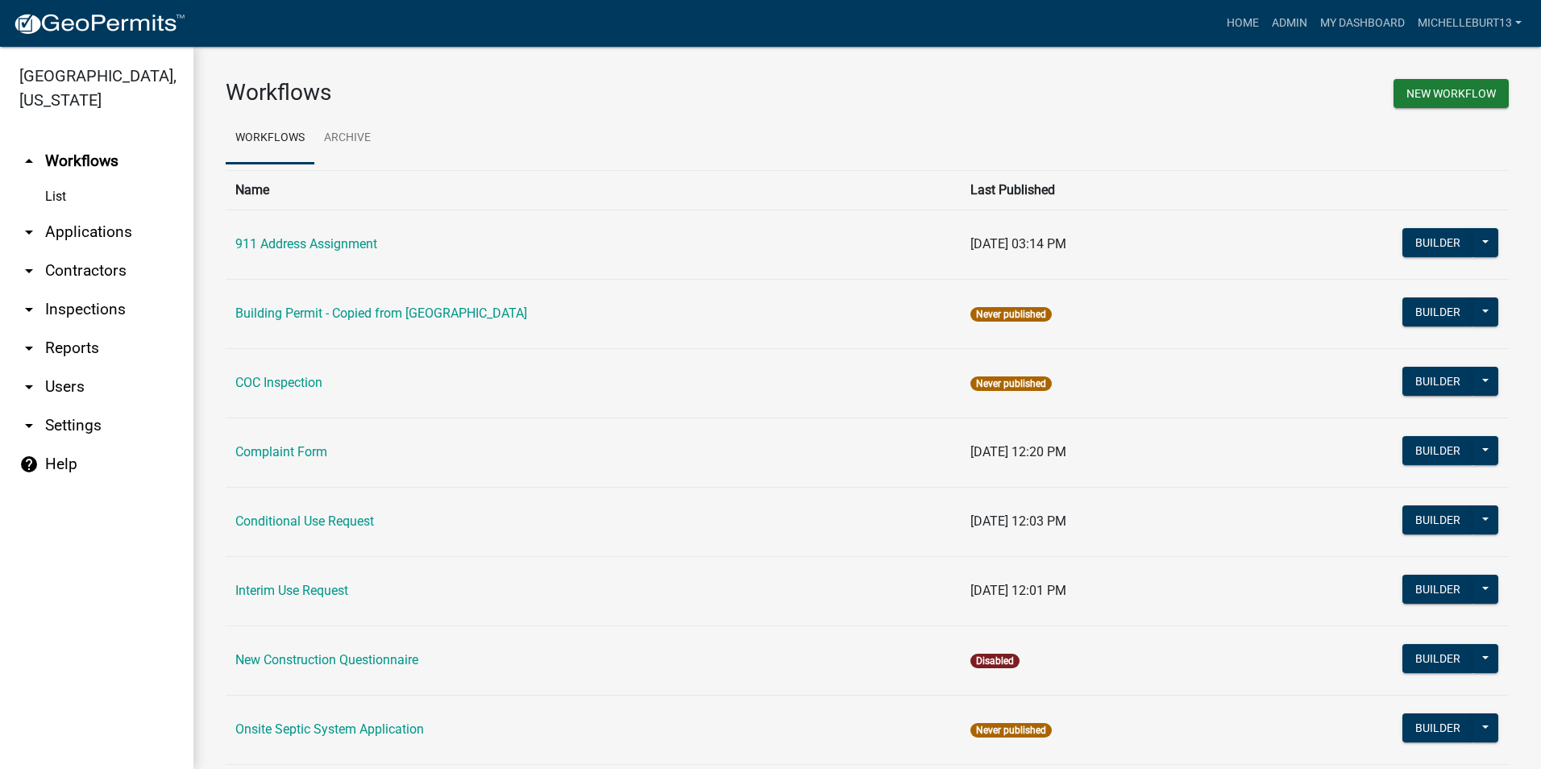 The height and width of the screenshot is (769, 1541). What do you see at coordinates (281, 451) in the screenshot?
I see `a: Complaint Form` at bounding box center [281, 451].